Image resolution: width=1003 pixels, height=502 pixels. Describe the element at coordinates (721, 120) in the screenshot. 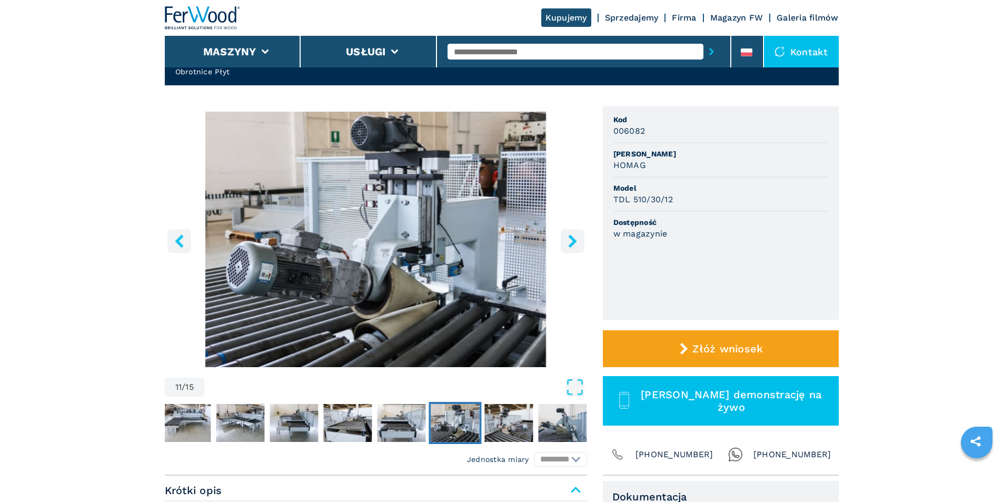

I see `span: Kod` at that location.